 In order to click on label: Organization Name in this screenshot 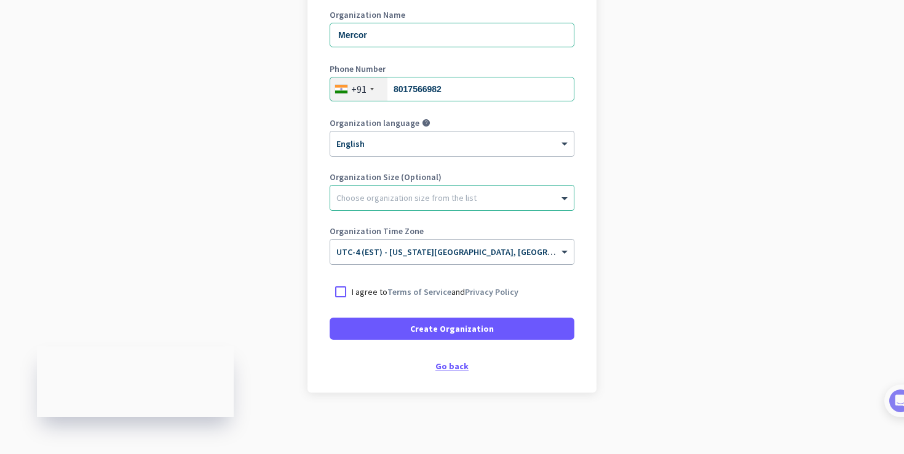, I will do `click(452, 15)`.